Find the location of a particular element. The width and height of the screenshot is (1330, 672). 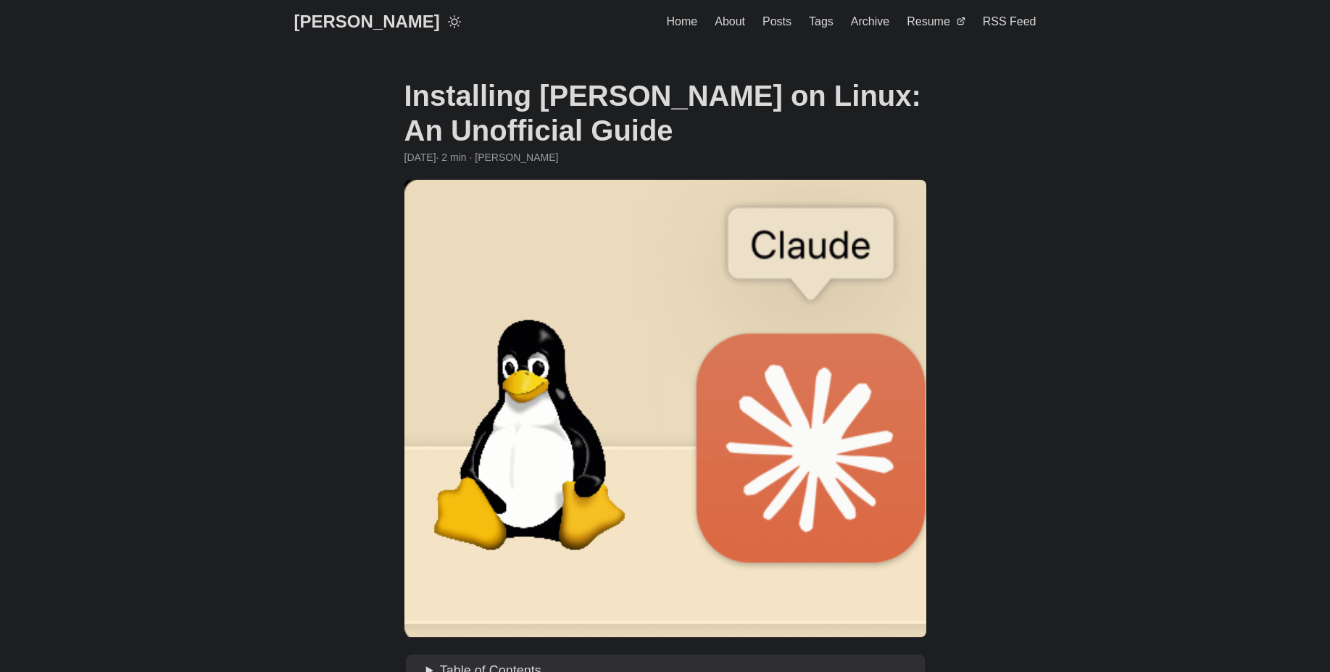

span: Archive is located at coordinates (870, 21).